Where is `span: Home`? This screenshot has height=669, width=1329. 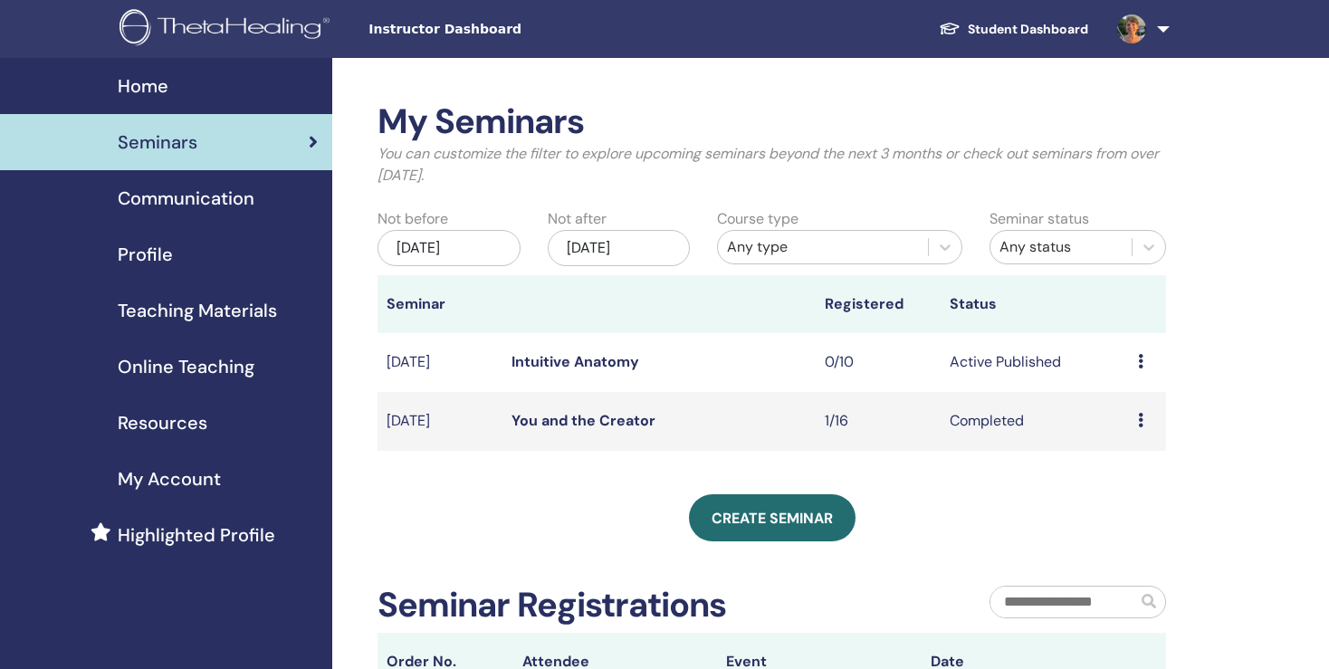 span: Home is located at coordinates (143, 86).